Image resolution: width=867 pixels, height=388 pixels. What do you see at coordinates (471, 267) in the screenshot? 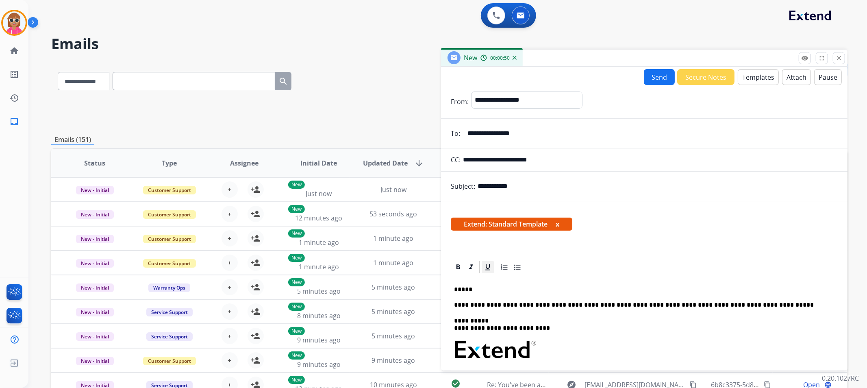
I see `div: Italic` at bounding box center [471, 267].